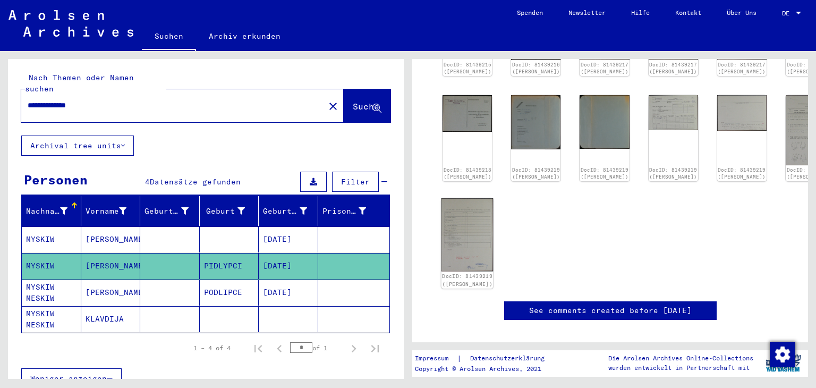  What do you see at coordinates (111, 211) in the screenshot?
I see `mat-header-cell: Vorname` at bounding box center [111, 211].